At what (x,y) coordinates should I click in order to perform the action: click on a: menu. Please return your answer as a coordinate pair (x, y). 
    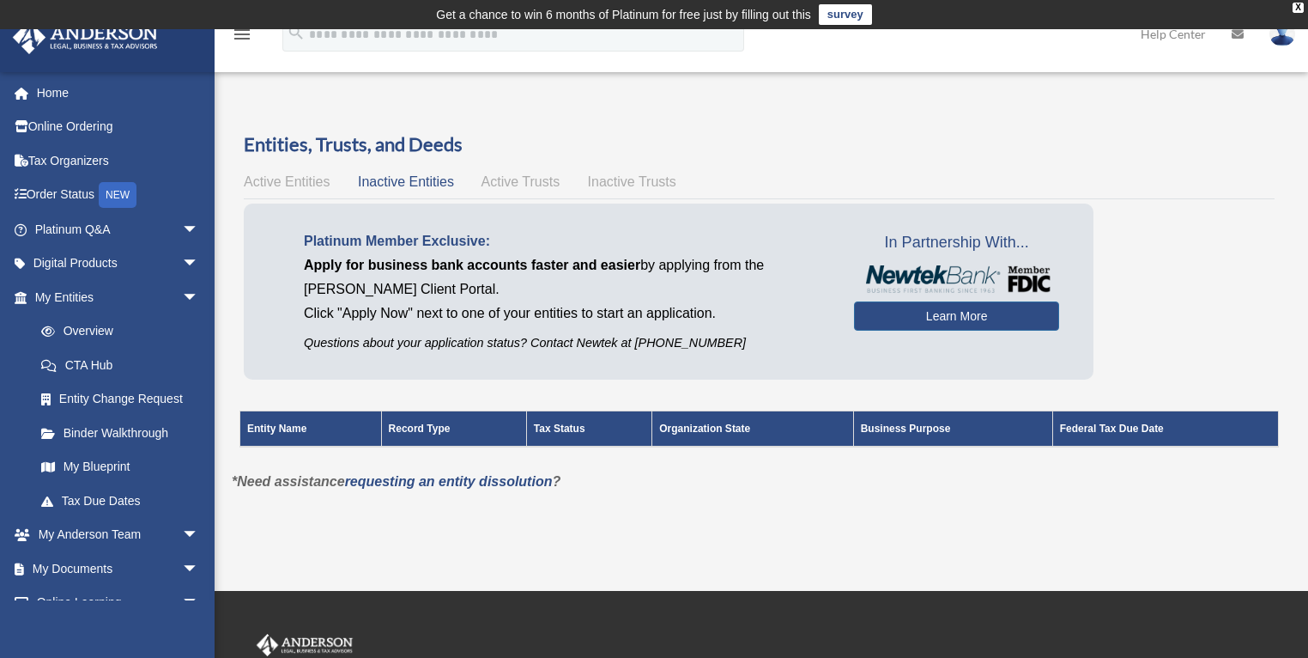
    Looking at the image, I should click on (242, 37).